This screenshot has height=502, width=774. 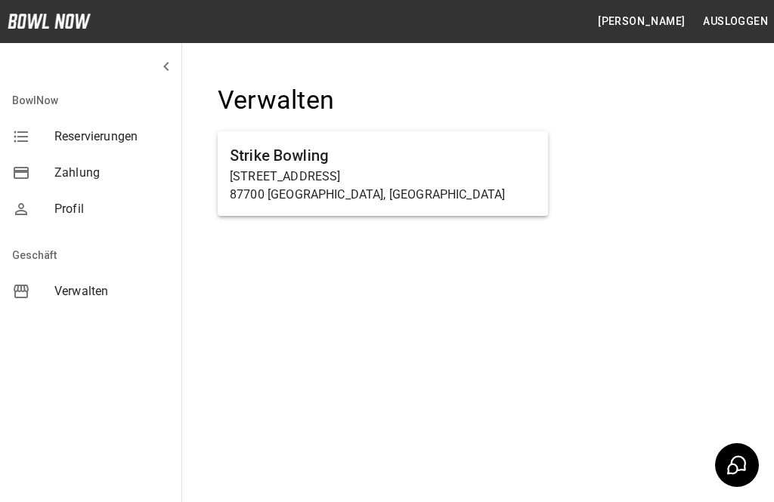 I want to click on span: Reservierungen, so click(x=112, y=137).